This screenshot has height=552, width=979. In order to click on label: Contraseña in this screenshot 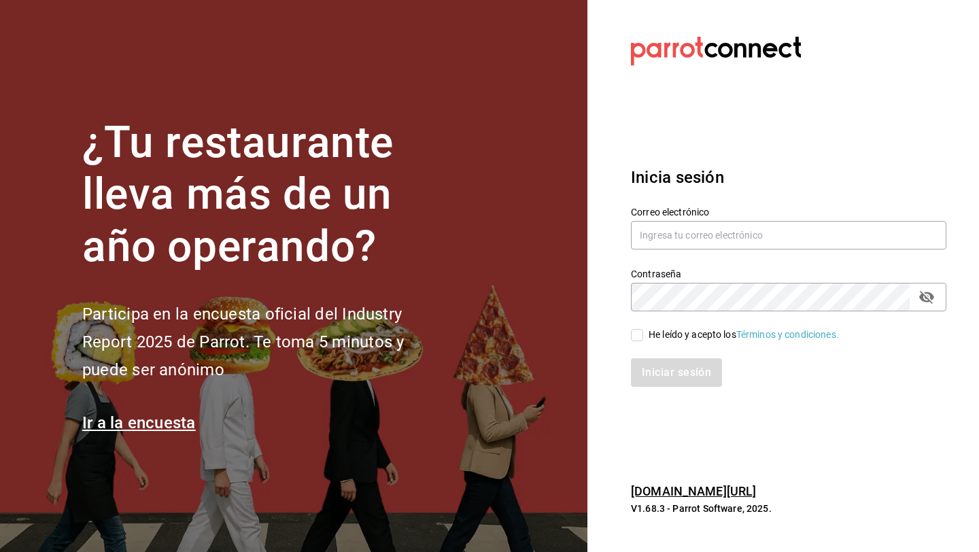, I will do `click(788, 273)`.